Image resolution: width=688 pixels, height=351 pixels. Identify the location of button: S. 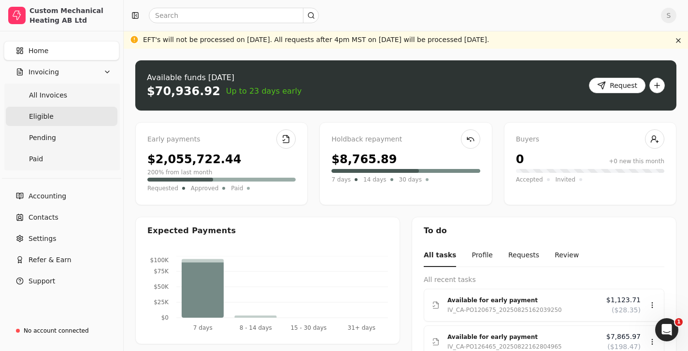
(668, 15).